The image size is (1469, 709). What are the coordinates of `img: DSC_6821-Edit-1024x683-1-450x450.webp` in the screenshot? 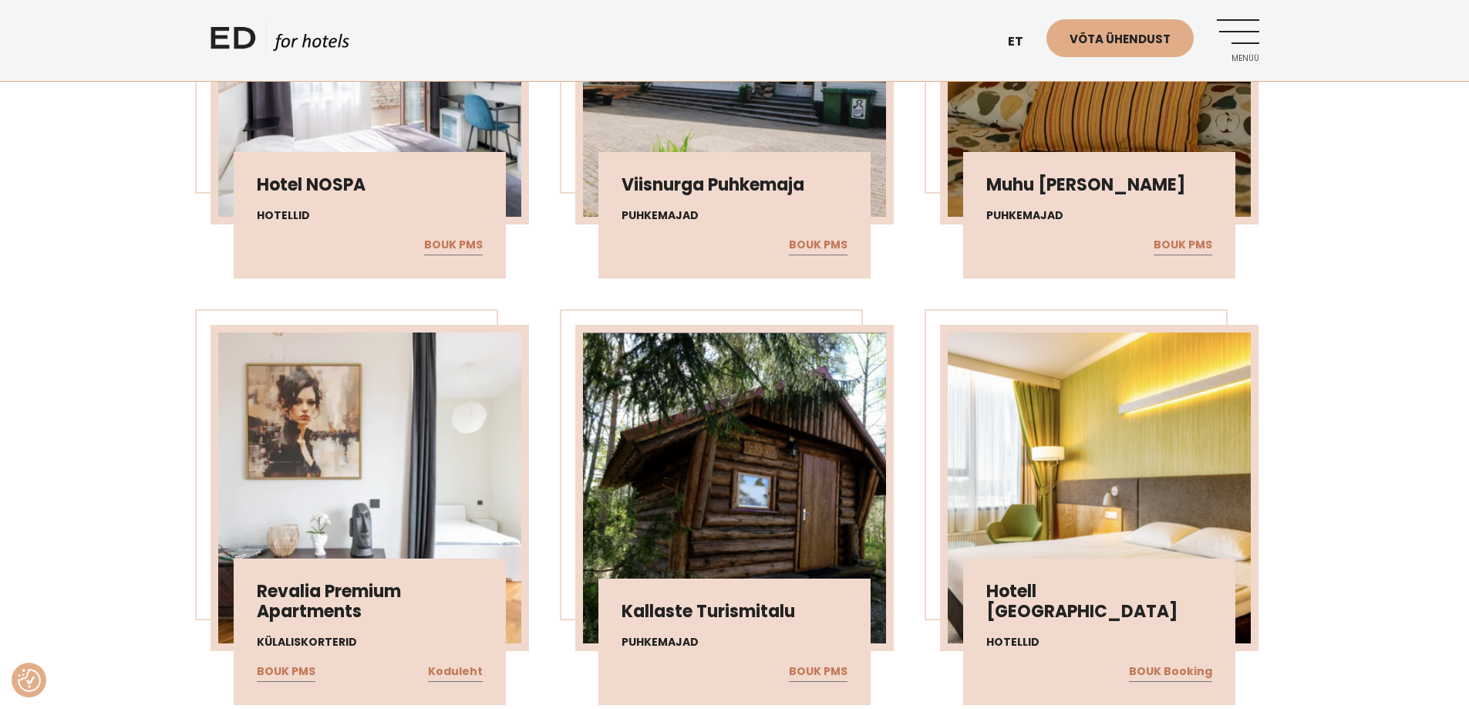 It's located at (369, 487).